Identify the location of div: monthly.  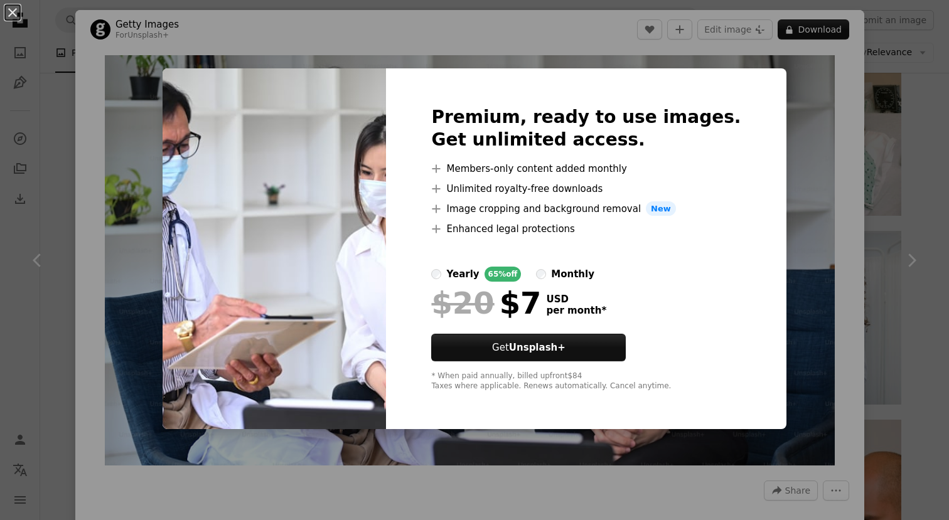
(572, 274).